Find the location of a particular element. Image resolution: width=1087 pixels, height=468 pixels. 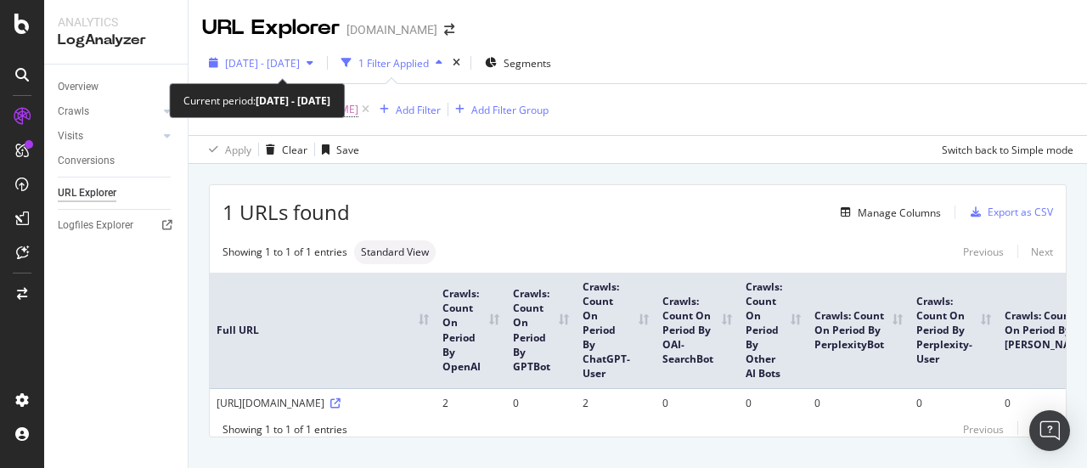

th: Crawls: Count On Period By Other AI Bots: activate to sort column ascending is located at coordinates (772, 330).